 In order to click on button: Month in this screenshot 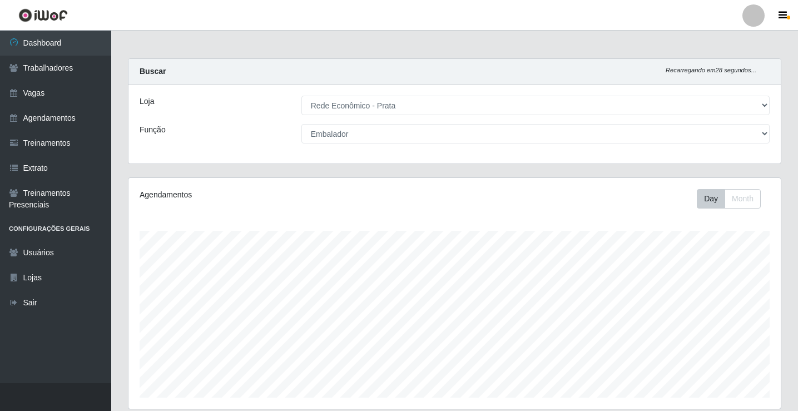, I will do `click(742, 198)`.